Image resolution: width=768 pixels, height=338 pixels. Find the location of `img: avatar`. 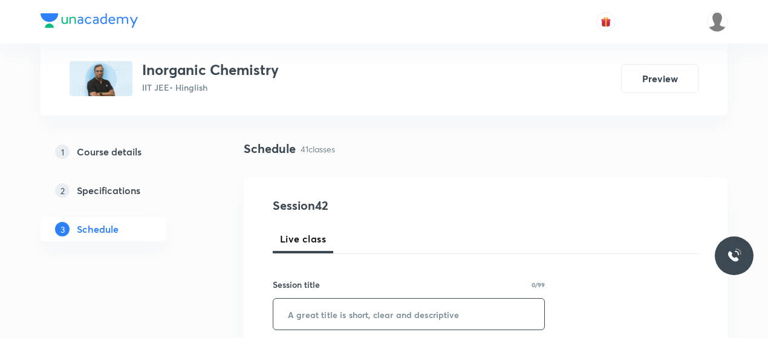

img: avatar is located at coordinates (606, 22).